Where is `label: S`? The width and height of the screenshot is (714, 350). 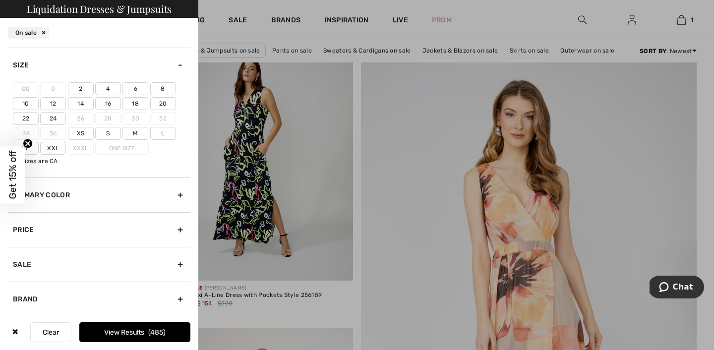 label: S is located at coordinates (108, 133).